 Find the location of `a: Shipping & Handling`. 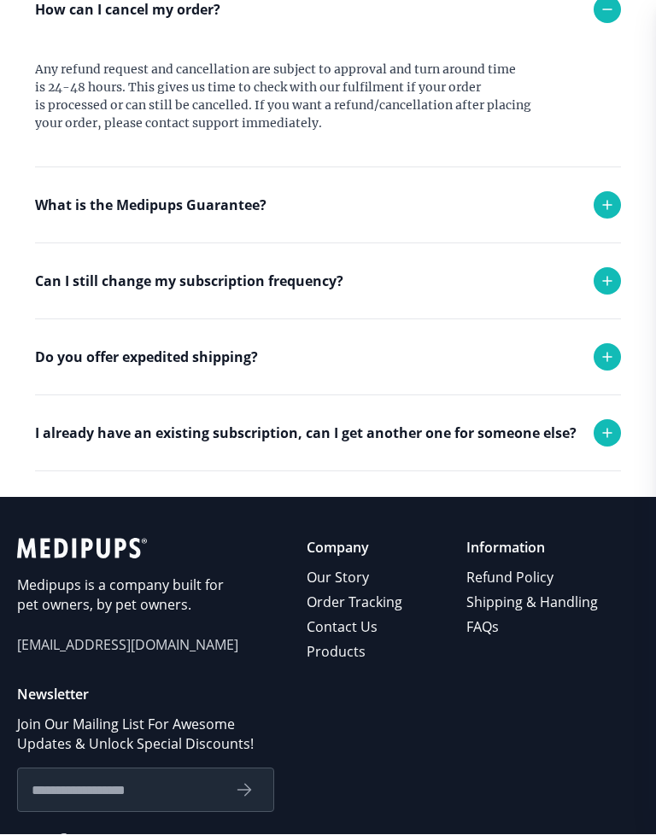

a: Shipping & Handling is located at coordinates (533, 603).